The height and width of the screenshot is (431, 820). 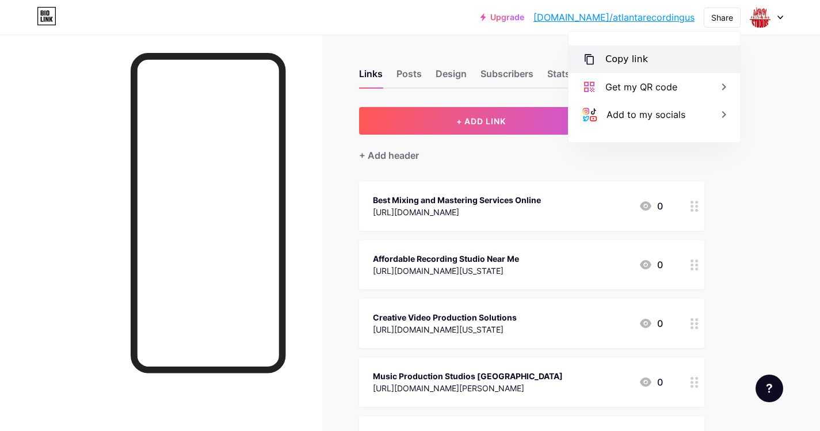 What do you see at coordinates (760, 17) in the screenshot?
I see `img: atlantarecordingus` at bounding box center [760, 17].